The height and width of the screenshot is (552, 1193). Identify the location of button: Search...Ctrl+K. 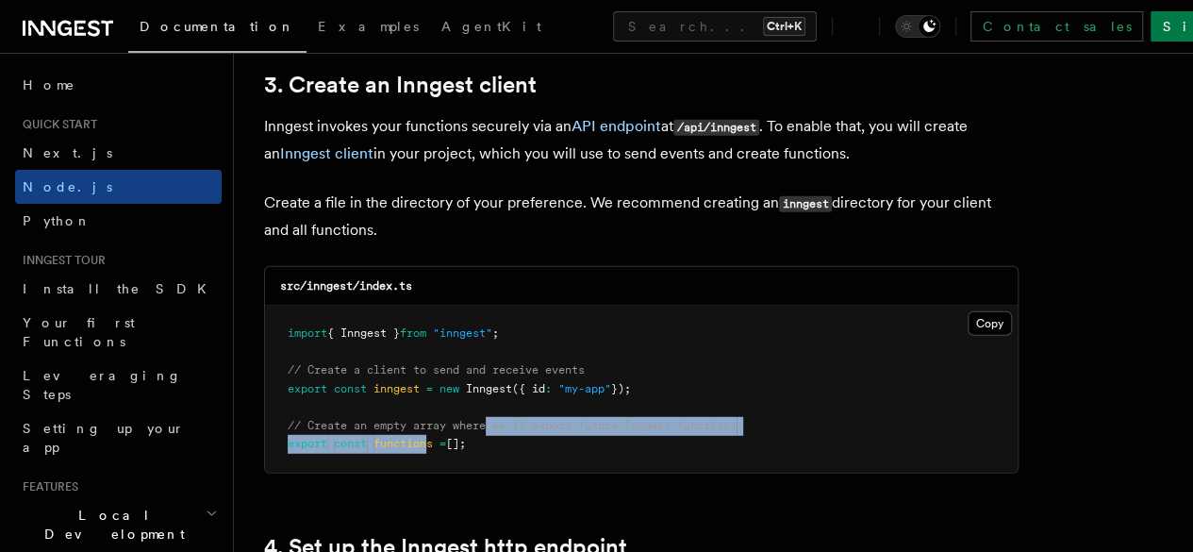
(715, 26).